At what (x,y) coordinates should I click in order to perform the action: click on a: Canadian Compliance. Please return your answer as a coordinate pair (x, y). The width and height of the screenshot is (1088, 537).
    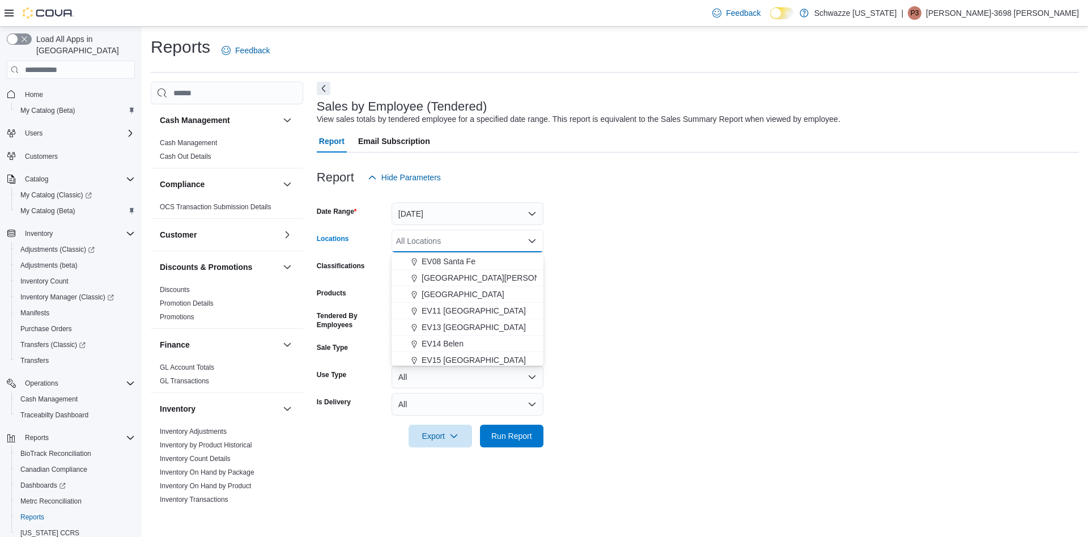
    Looking at the image, I should click on (54, 469).